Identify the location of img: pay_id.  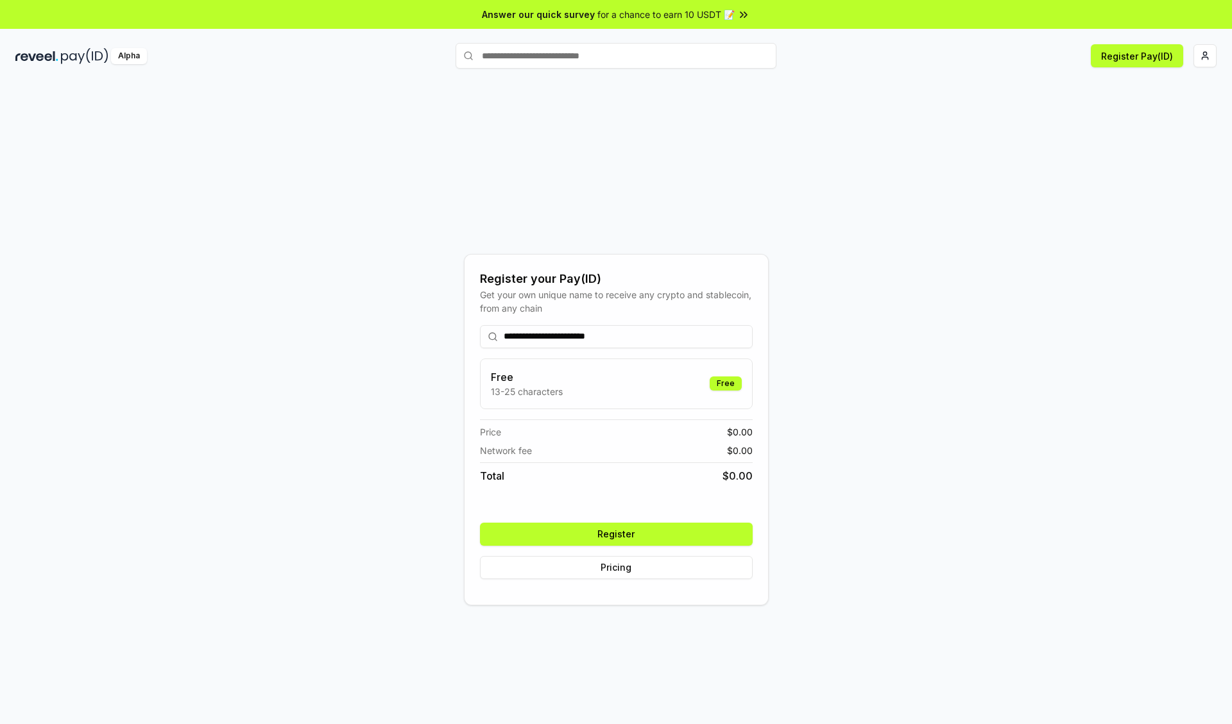
(85, 56).